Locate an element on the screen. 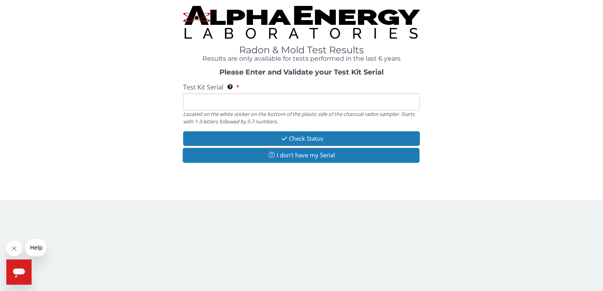 The height and width of the screenshot is (291, 603). span: Help is located at coordinates (11, 9).